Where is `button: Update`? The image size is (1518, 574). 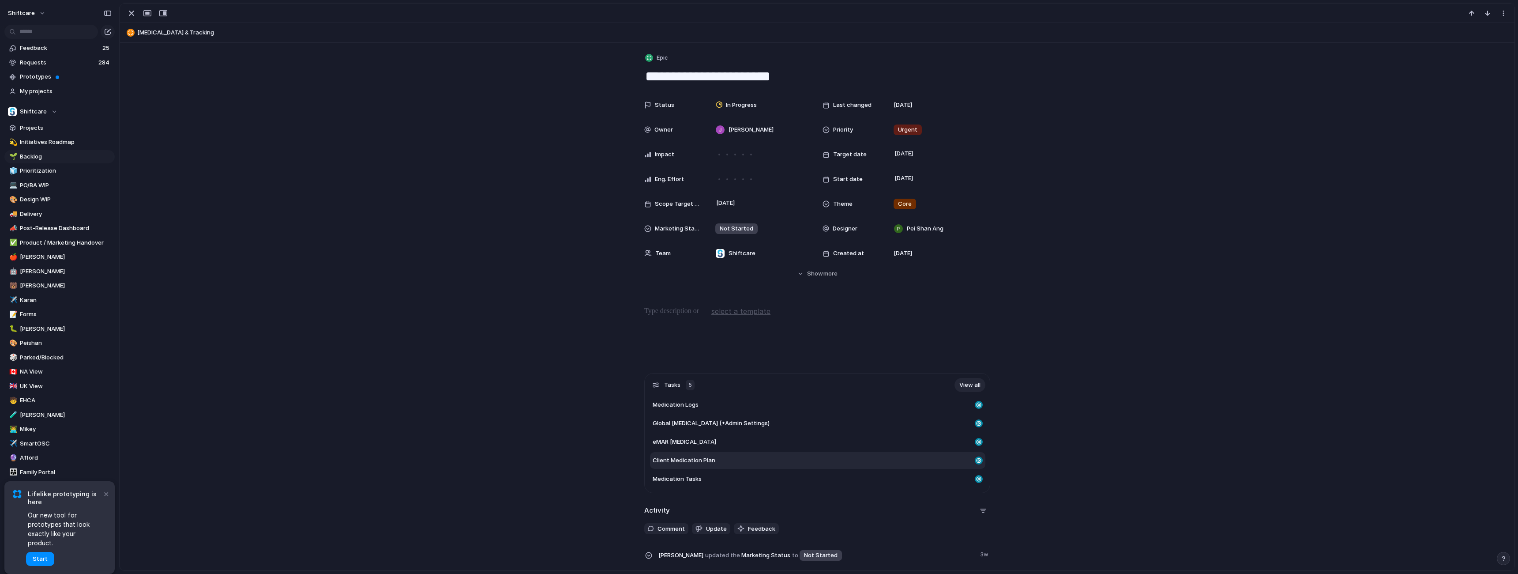
button: Update is located at coordinates (711, 529).